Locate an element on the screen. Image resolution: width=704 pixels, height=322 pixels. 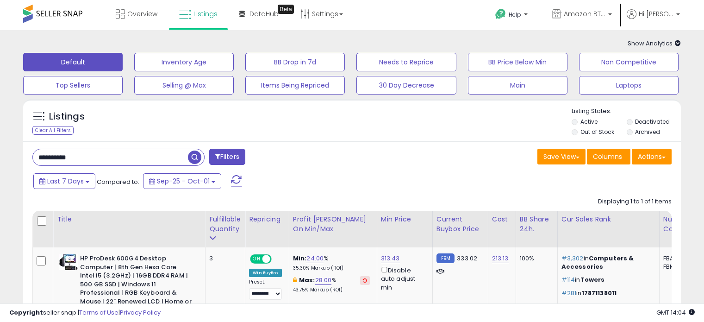
label: Out of Stock is located at coordinates (597, 131).